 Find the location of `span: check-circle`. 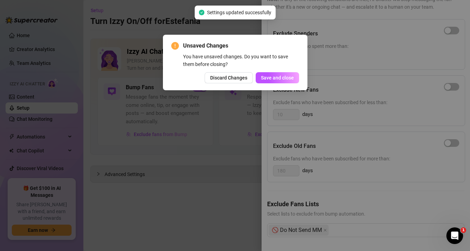

span: check-circle is located at coordinates (201, 12).